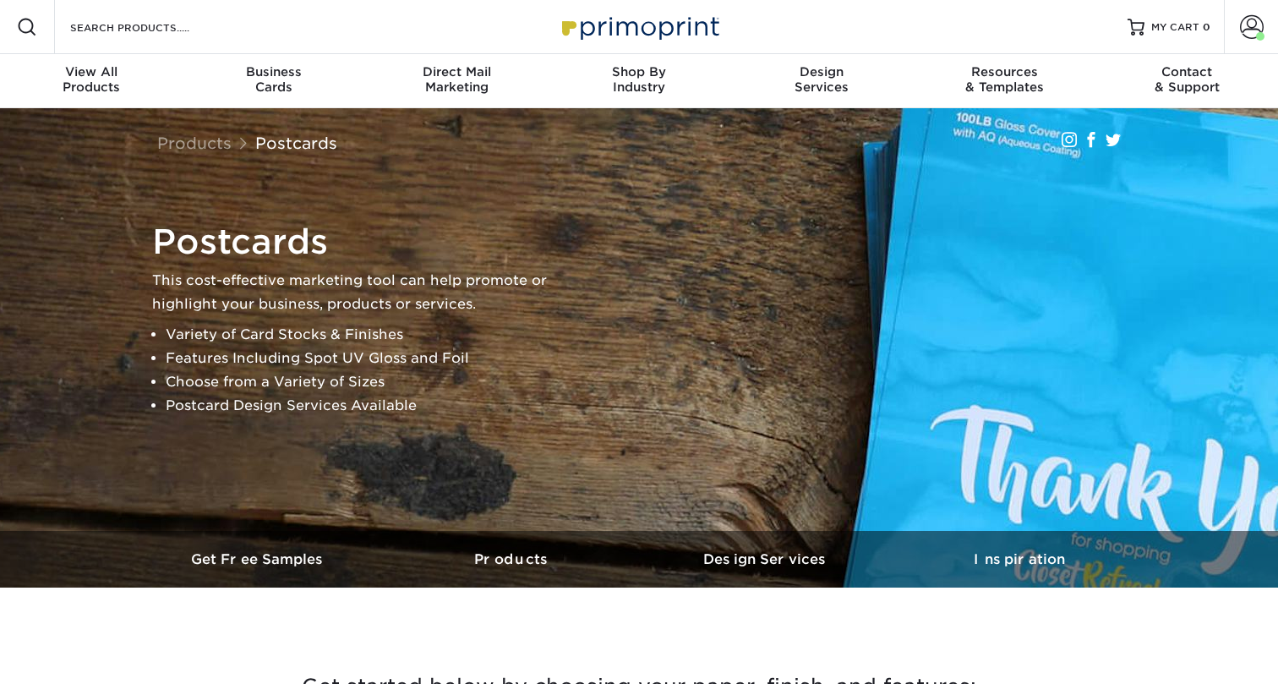  I want to click on span: Direct Mail, so click(457, 72).